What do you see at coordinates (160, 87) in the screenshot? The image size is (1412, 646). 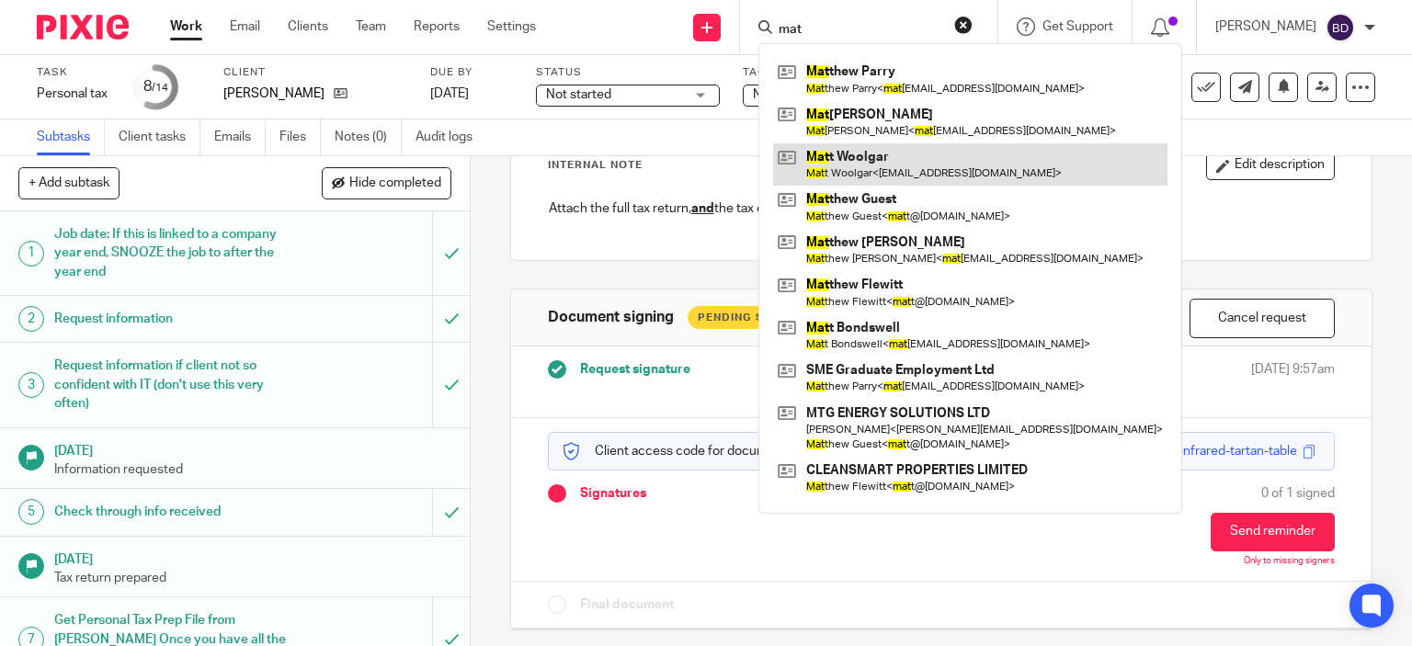 I see `small: /14` at bounding box center [160, 87].